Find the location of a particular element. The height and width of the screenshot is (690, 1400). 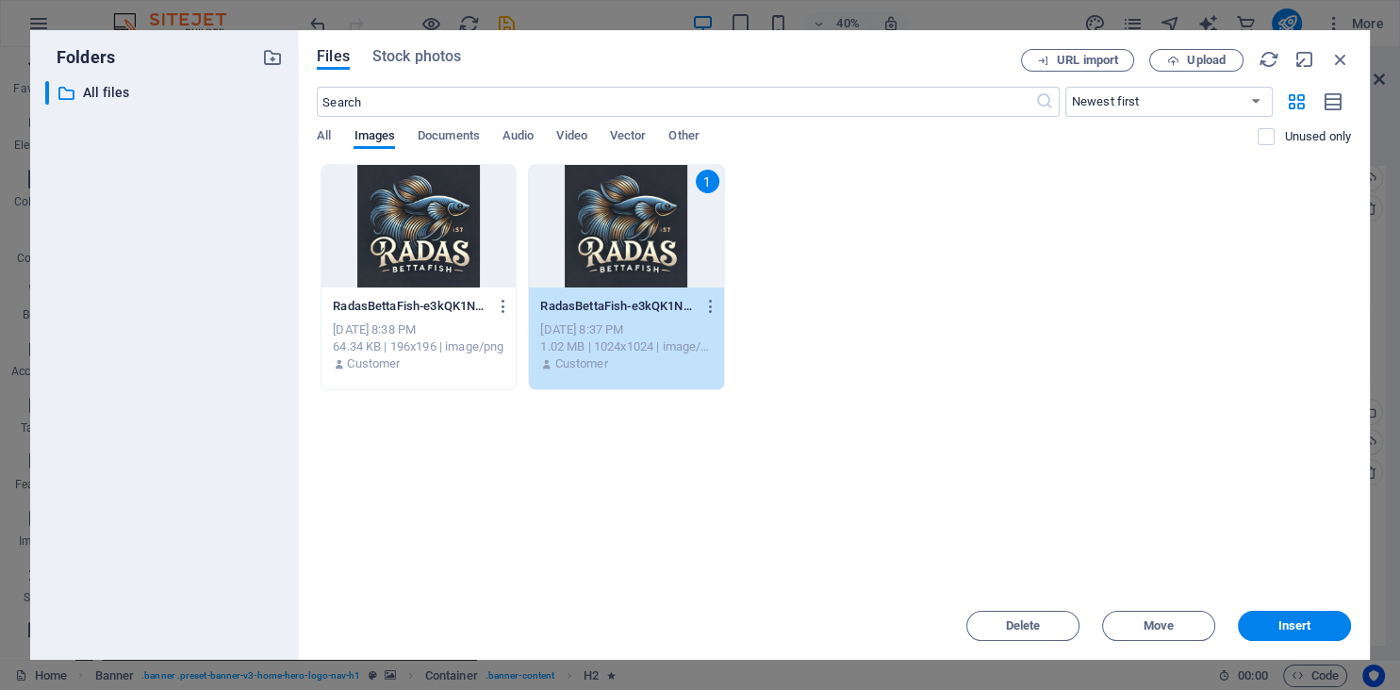

span: Vector is located at coordinates (628, 138).